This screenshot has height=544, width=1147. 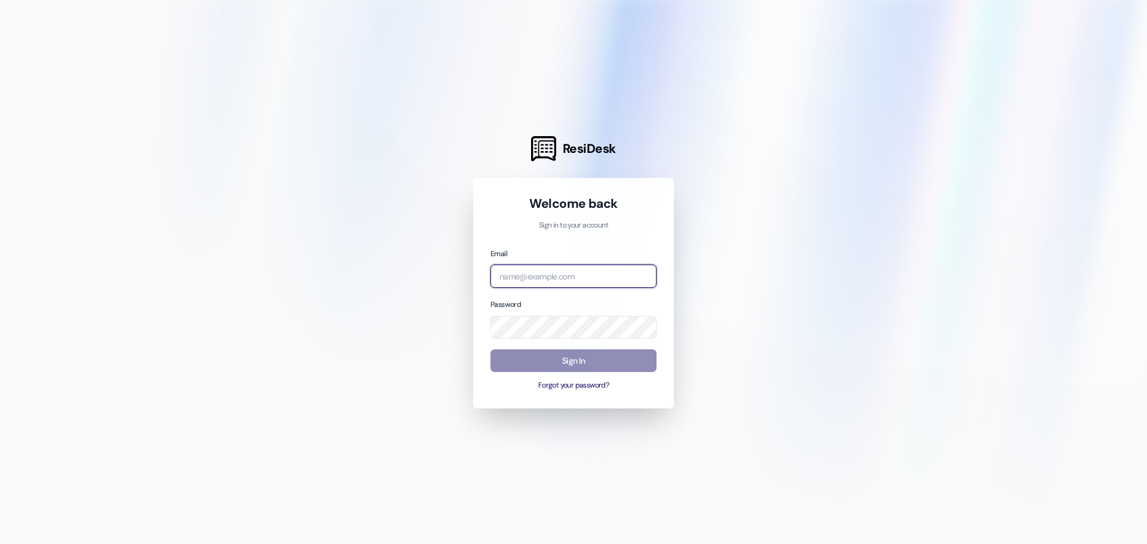 What do you see at coordinates (573, 204) in the screenshot?
I see `h1: Welcome back` at bounding box center [573, 204].